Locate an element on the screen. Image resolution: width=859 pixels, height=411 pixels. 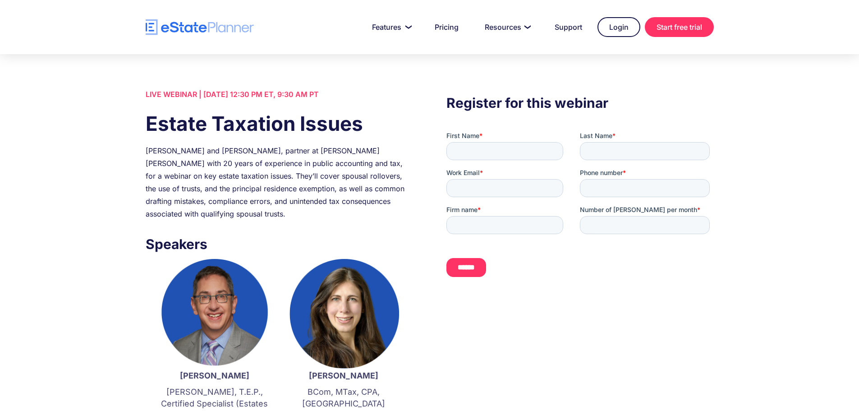
h1: Estate Taxation Issues is located at coordinates (279, 124).